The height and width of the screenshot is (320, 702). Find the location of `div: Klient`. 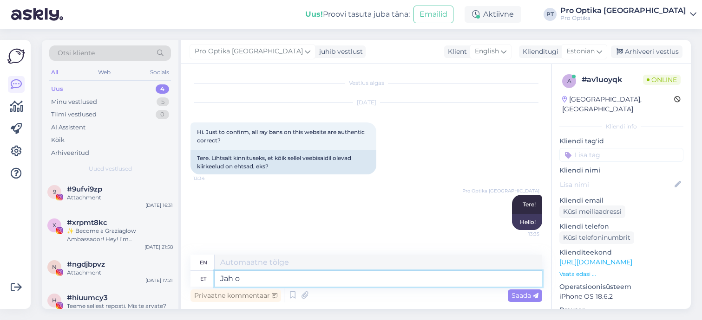

div: Klient is located at coordinates (455, 52).